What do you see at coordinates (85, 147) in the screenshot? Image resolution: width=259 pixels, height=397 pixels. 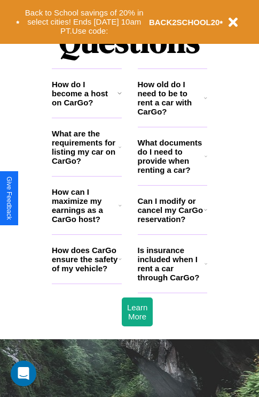 I see `h3: What are the requirements for listing my car on CarGo?` at bounding box center [85, 147].